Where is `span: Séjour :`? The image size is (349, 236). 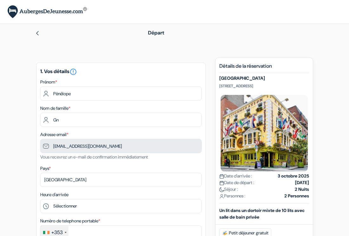
span: Séjour : is located at coordinates (228, 189).